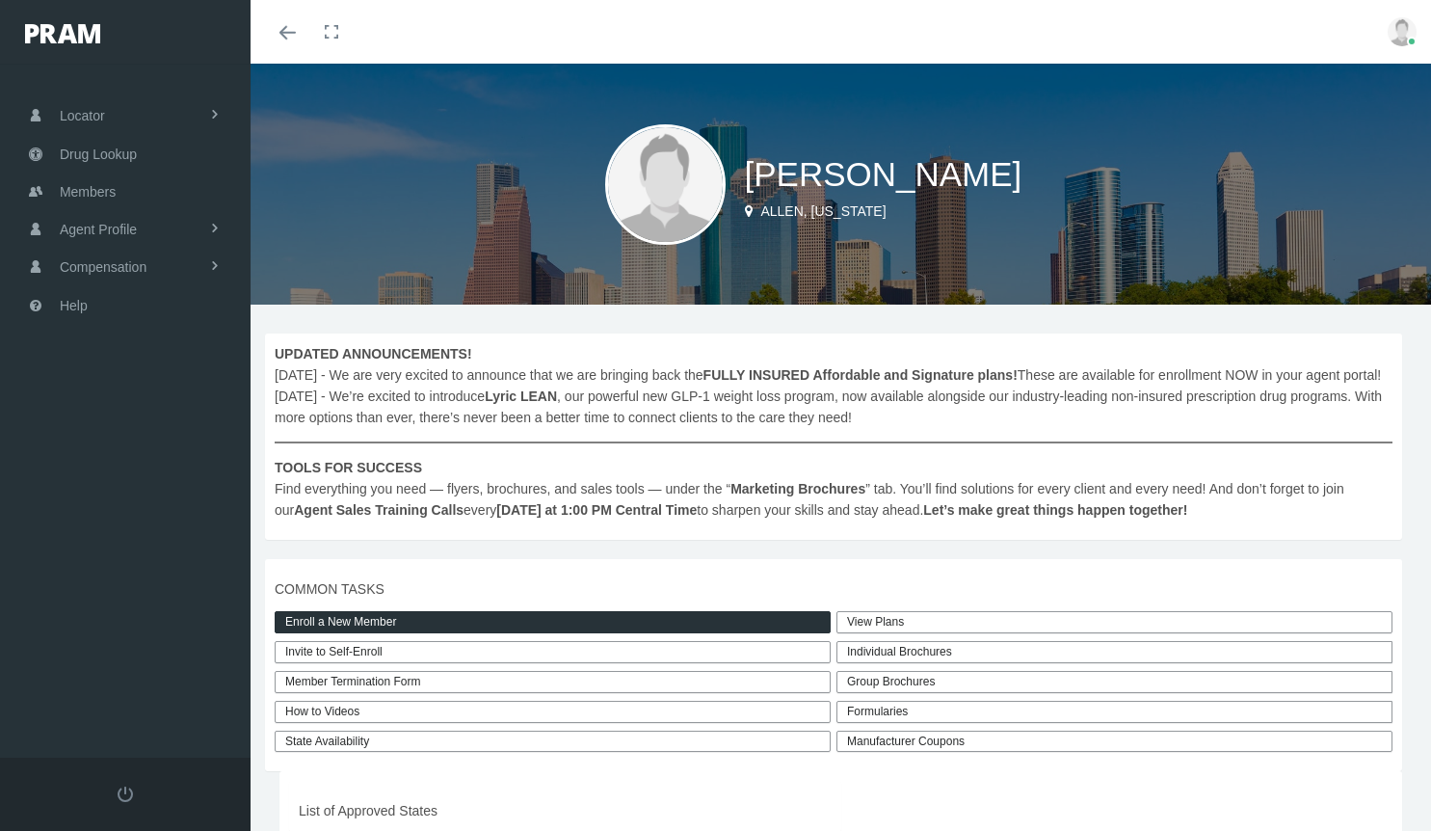 This screenshot has width=1431, height=831. I want to click on span: Members, so click(88, 192).